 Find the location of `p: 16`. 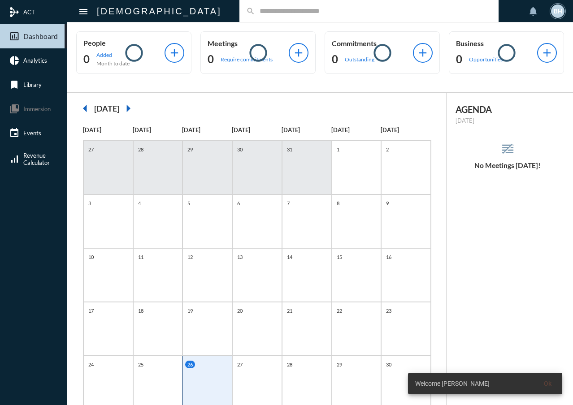

p: 16 is located at coordinates (389, 257).